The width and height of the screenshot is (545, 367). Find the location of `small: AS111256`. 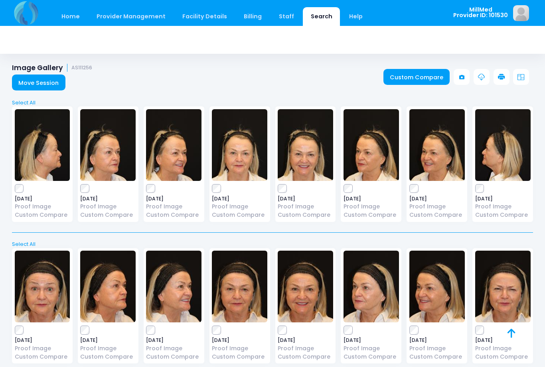

small: AS111256 is located at coordinates (82, 68).